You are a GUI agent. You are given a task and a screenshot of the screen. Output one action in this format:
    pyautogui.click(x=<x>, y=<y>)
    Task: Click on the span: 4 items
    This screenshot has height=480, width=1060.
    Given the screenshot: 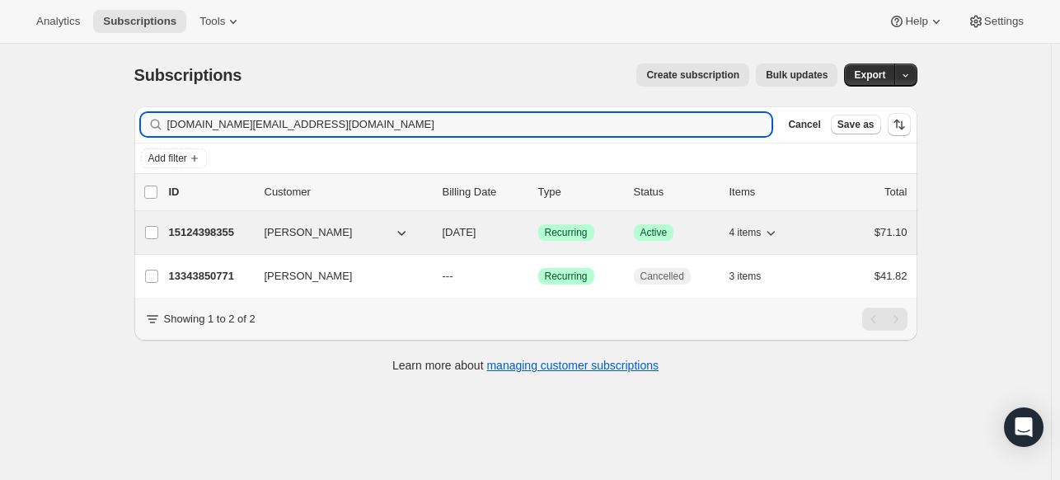 What is the action you would take?
    pyautogui.click(x=745, y=232)
    